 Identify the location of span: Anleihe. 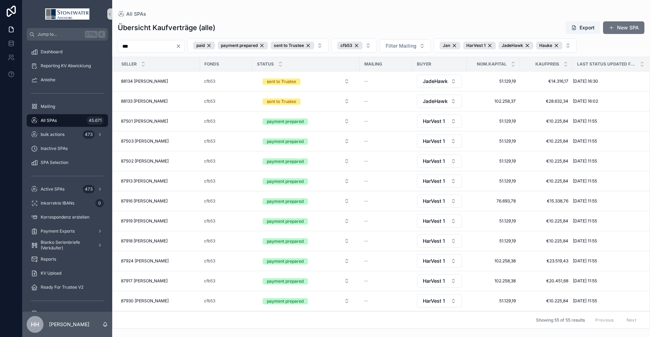
(48, 80).